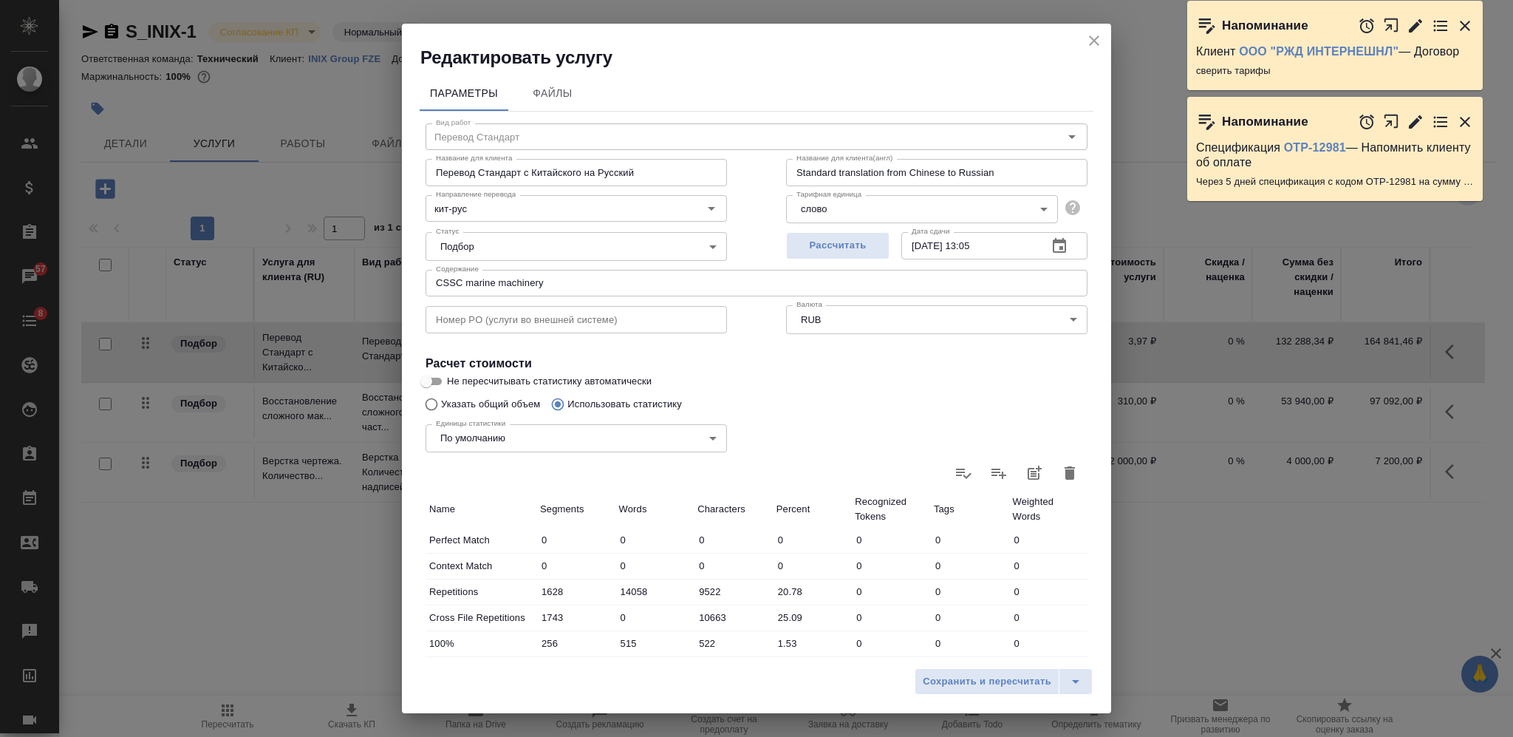 This screenshot has width=1513, height=737. Describe the element at coordinates (1335, 182) in the screenshot. I see `p: Через 5 дней спецификация с кодом OTP-12981 на сумму 10031.53 RUB будет просрочена` at that location.